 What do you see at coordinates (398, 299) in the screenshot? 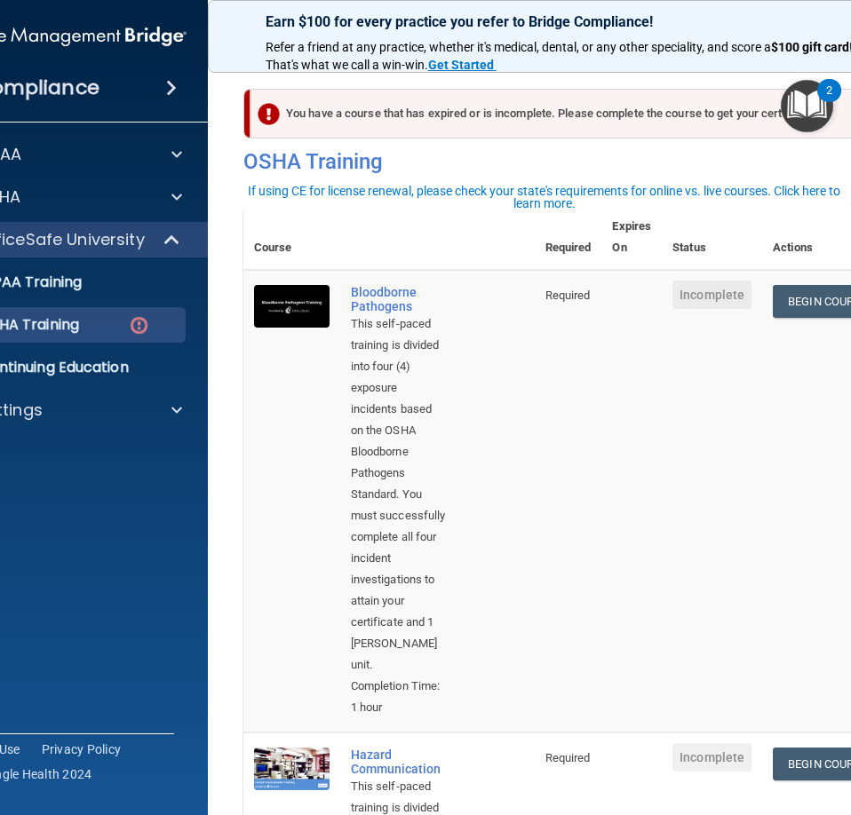
I see `a: Bloodborne Pathogens` at bounding box center [398, 299].